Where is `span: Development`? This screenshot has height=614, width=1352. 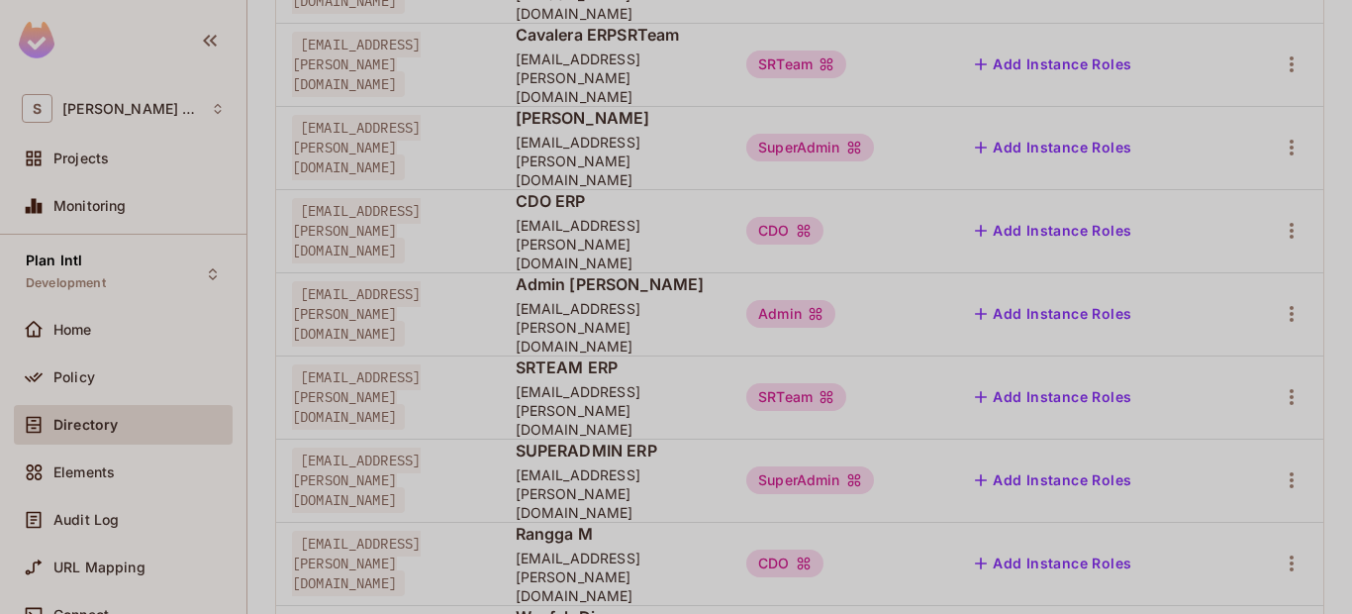
span: Development is located at coordinates (65, 283).